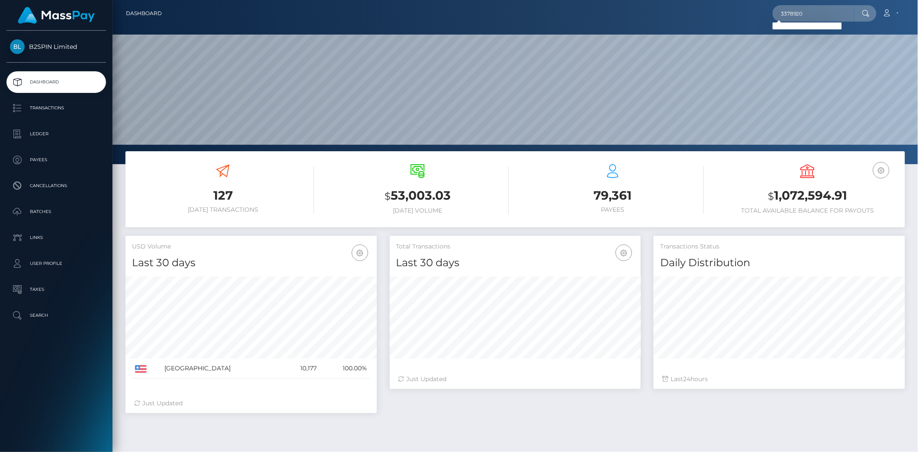 The width and height of the screenshot is (918, 452). Describe the element at coordinates (301, 369) in the screenshot. I see `td: 10,177` at that location.